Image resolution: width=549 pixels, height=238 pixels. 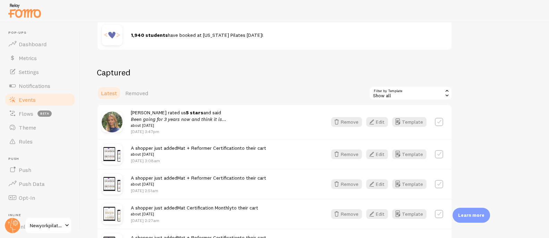 I want to click on div: Show all, so click(x=411, y=93).